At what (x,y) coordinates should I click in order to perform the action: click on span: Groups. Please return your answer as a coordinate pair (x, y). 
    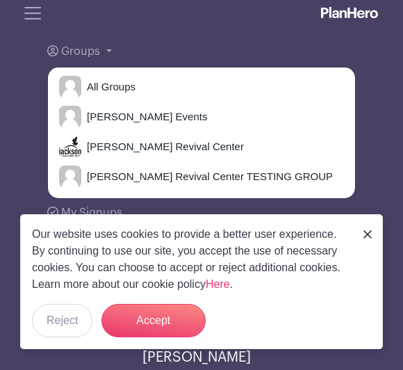
    Looking at the image, I should click on (81, 51).